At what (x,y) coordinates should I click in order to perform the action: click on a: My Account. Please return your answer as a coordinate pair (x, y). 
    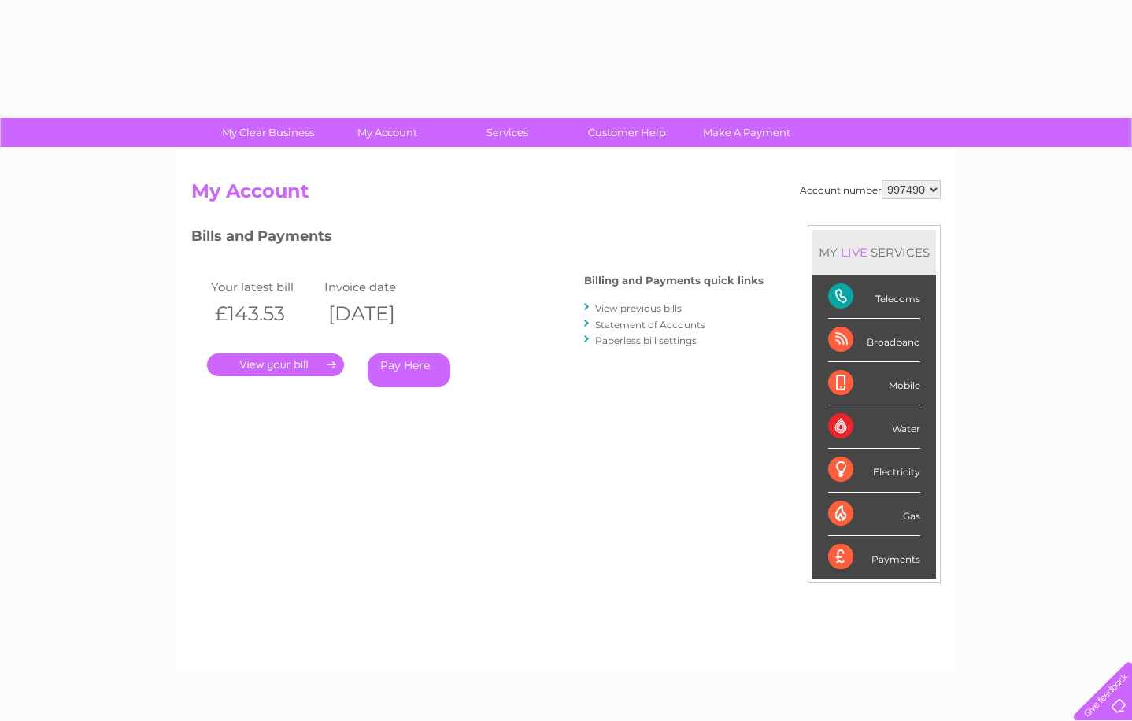
    Looking at the image, I should click on (387, 132).